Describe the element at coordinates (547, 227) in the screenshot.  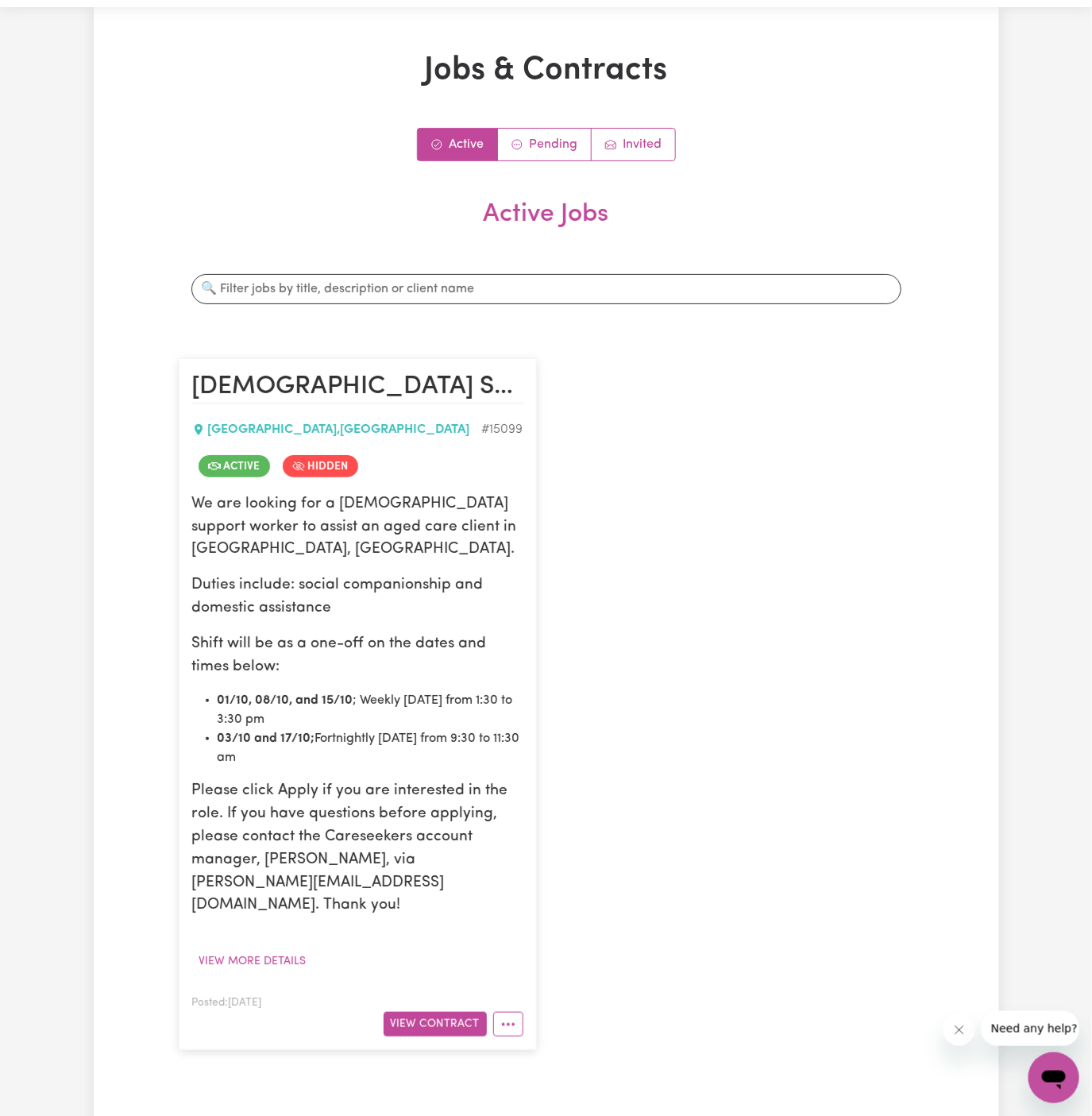
I see `h2: Active Jobs` at that location.